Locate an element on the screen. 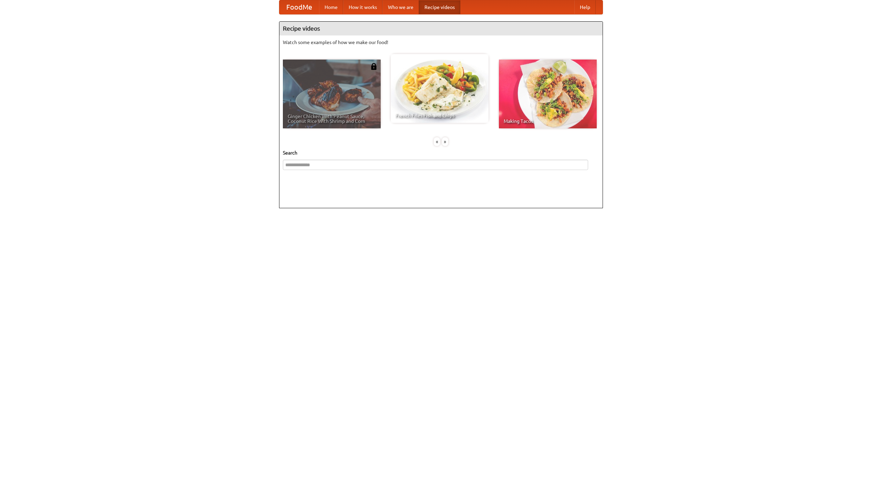 This screenshot has width=882, height=487. p: Watch some examples of how we make our food! is located at coordinates (441, 42).